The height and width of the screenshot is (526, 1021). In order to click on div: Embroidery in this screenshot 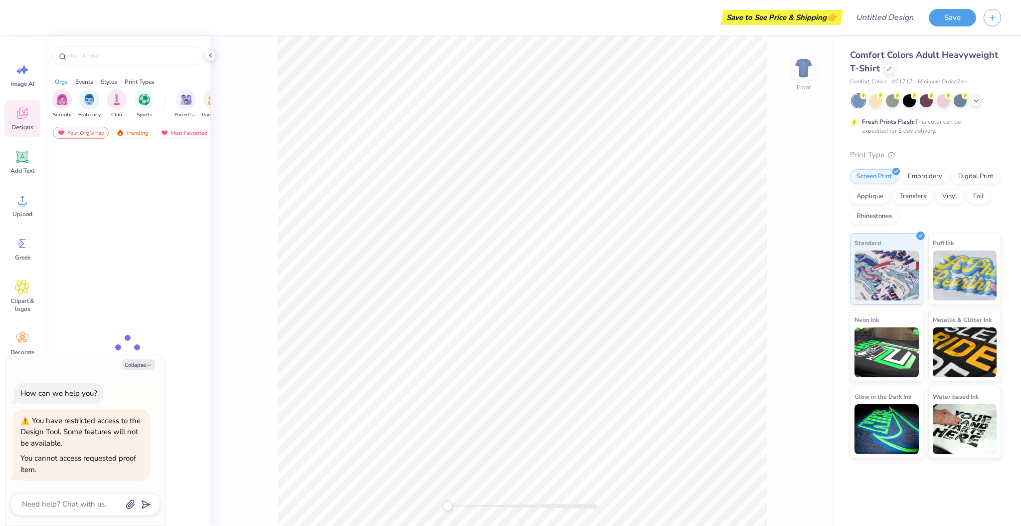, I will do `click(925, 177)`.